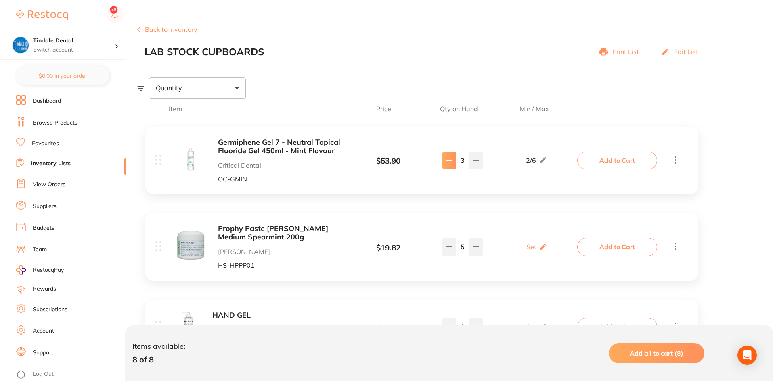 This screenshot has width=773, height=381. Describe the element at coordinates (74, 41) in the screenshot. I see `h4: Tindale Dental` at that location.